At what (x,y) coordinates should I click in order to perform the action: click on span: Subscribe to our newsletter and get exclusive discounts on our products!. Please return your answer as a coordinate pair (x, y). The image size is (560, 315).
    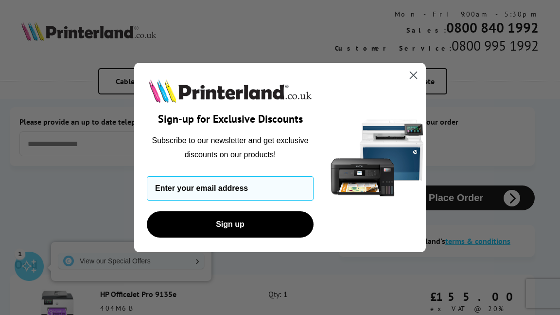
    Looking at the image, I should click on (230, 147).